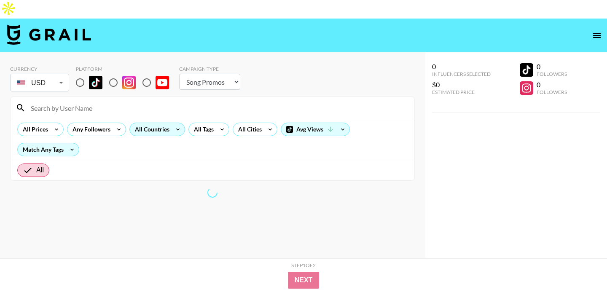  I want to click on div: Match Any Tags, so click(48, 150).